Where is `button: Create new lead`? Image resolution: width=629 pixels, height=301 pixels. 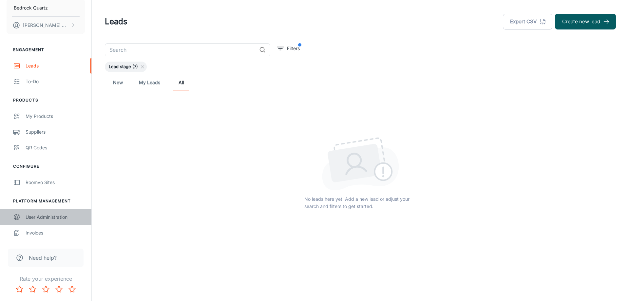
button: Create new lead is located at coordinates (585, 22).